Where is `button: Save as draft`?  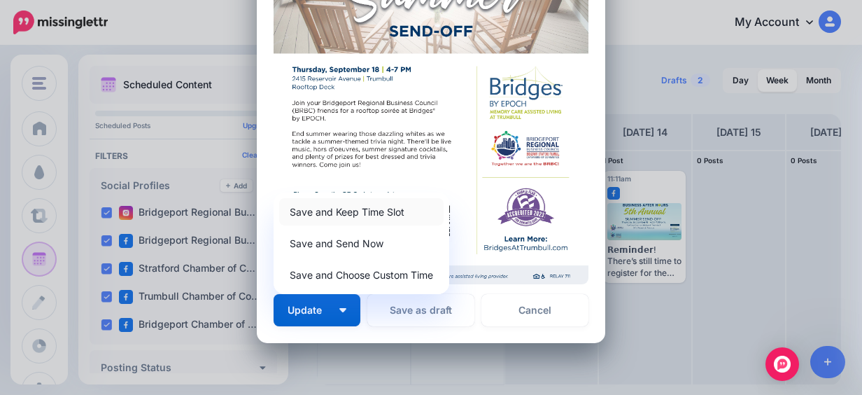
button: Save as draft is located at coordinates (421, 310).